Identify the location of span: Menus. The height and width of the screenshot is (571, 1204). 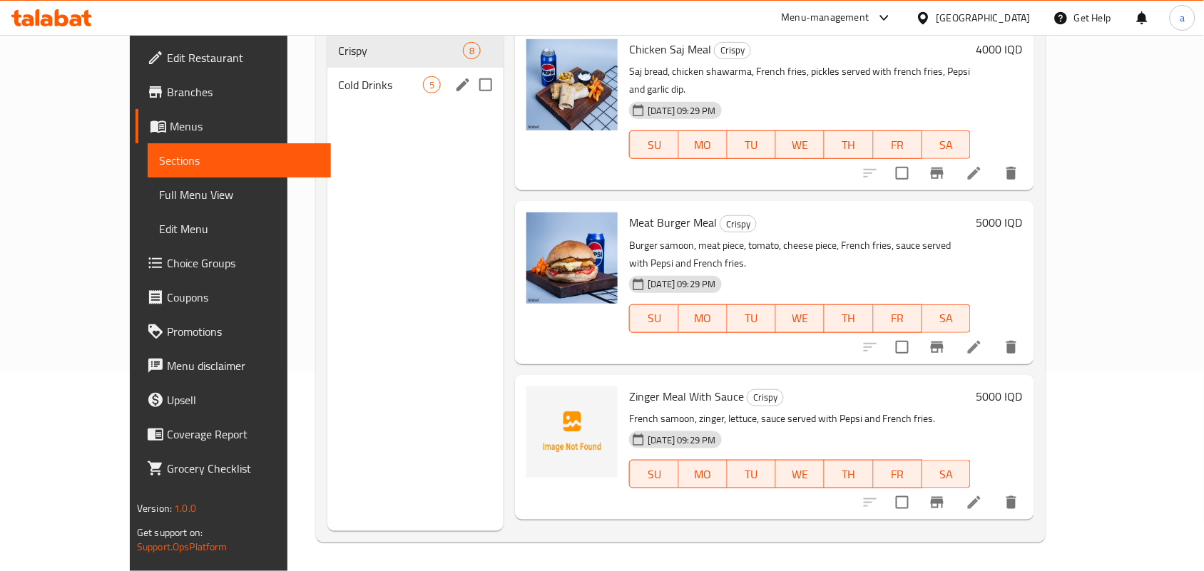
(245, 126).